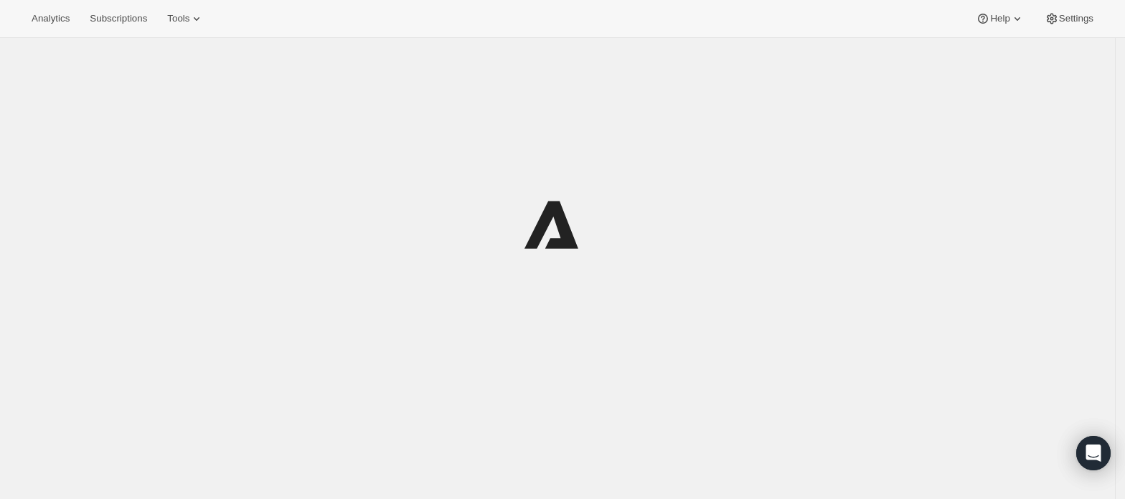 The height and width of the screenshot is (499, 1125). I want to click on div: Open Intercom Messenger, so click(1093, 453).